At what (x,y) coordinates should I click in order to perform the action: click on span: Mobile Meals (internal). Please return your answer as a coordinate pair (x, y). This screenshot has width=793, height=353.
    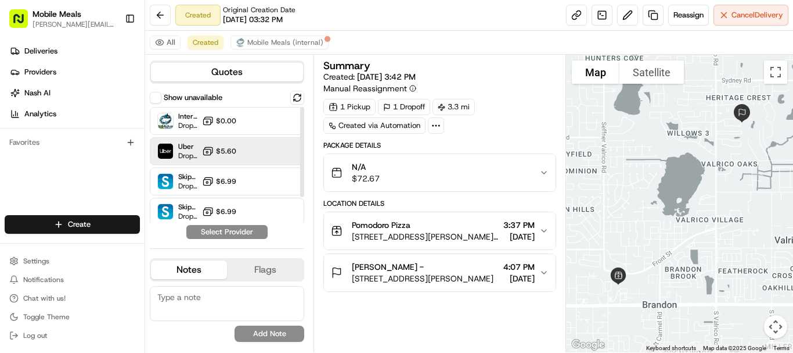
    Looking at the image, I should click on (285, 42).